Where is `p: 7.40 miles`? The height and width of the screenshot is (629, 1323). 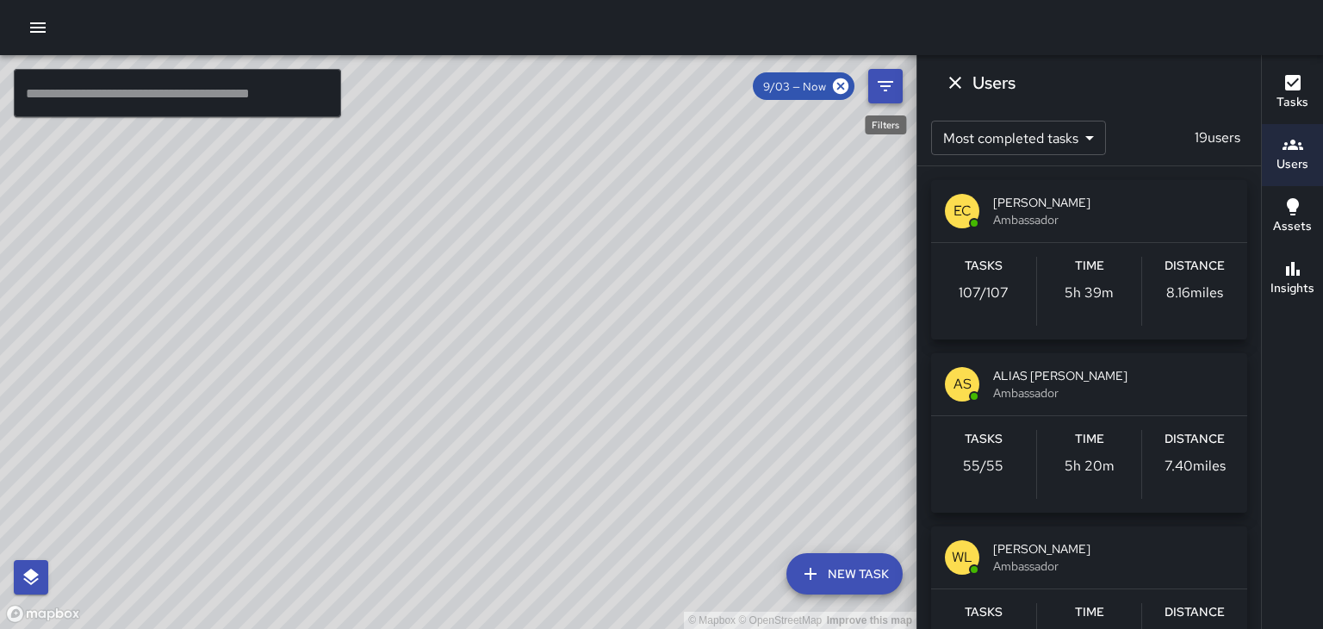
p: 7.40 miles is located at coordinates (1194, 466).